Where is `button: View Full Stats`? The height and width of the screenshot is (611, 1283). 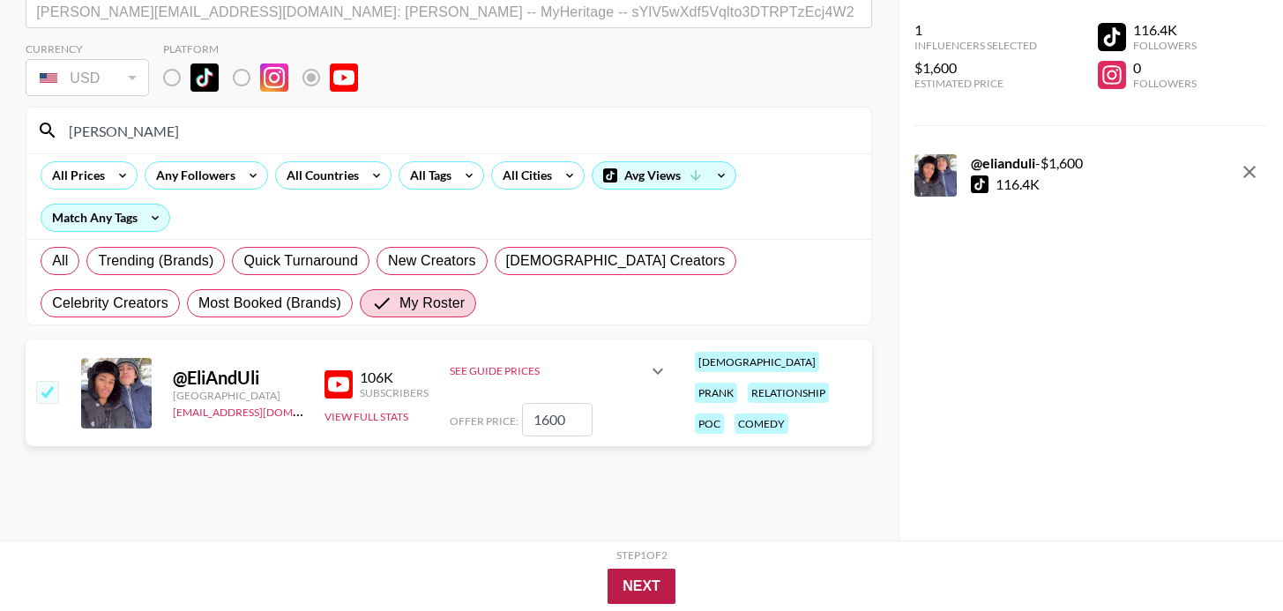 button: View Full Stats is located at coordinates (366, 416).